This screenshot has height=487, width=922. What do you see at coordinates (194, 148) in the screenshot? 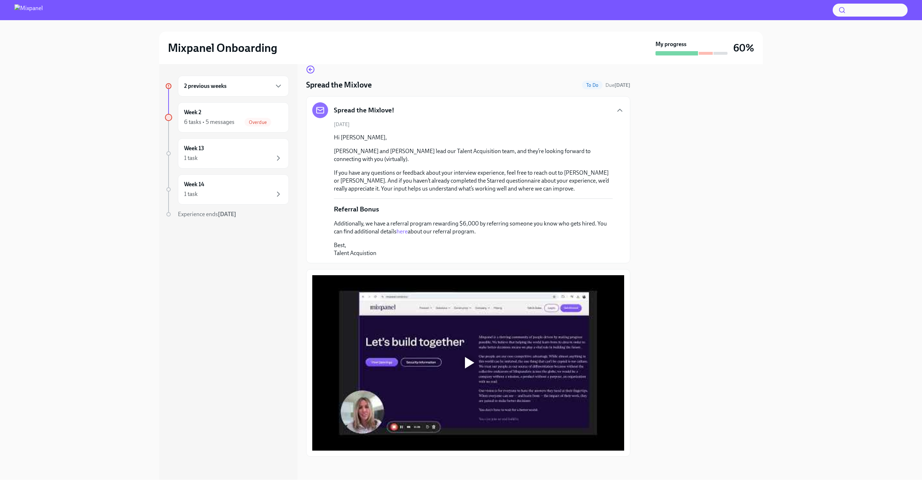
I see `h6: Week 13` at bounding box center [194, 148].